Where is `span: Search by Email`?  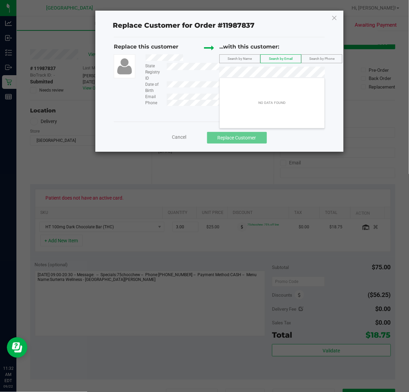 span: Search by Email is located at coordinates (281, 58).